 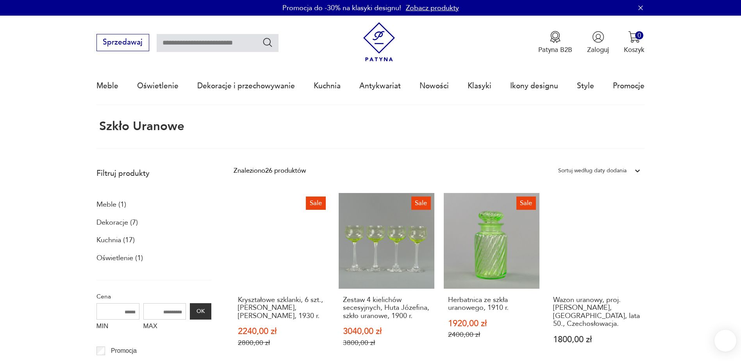 I want to click on button: Zaloguj, so click(x=598, y=43).